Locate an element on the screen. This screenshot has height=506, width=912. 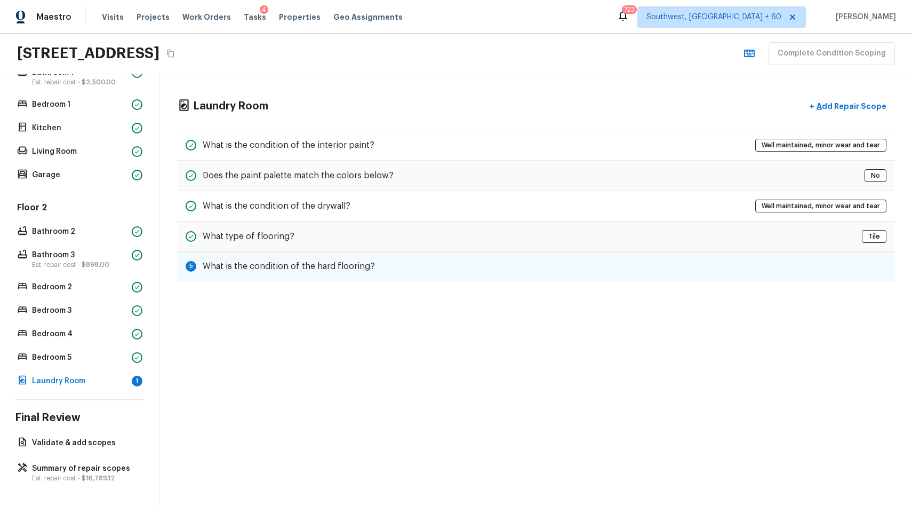
h4: Final Review is located at coordinates (79, 418).